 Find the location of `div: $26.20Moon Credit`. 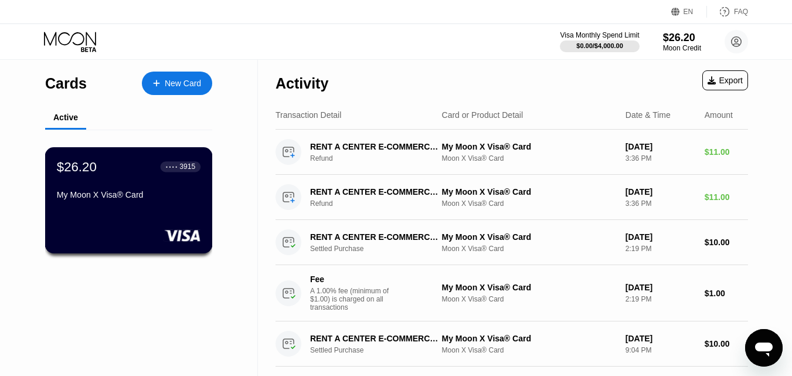

div: $26.20Moon Credit is located at coordinates (681, 42).